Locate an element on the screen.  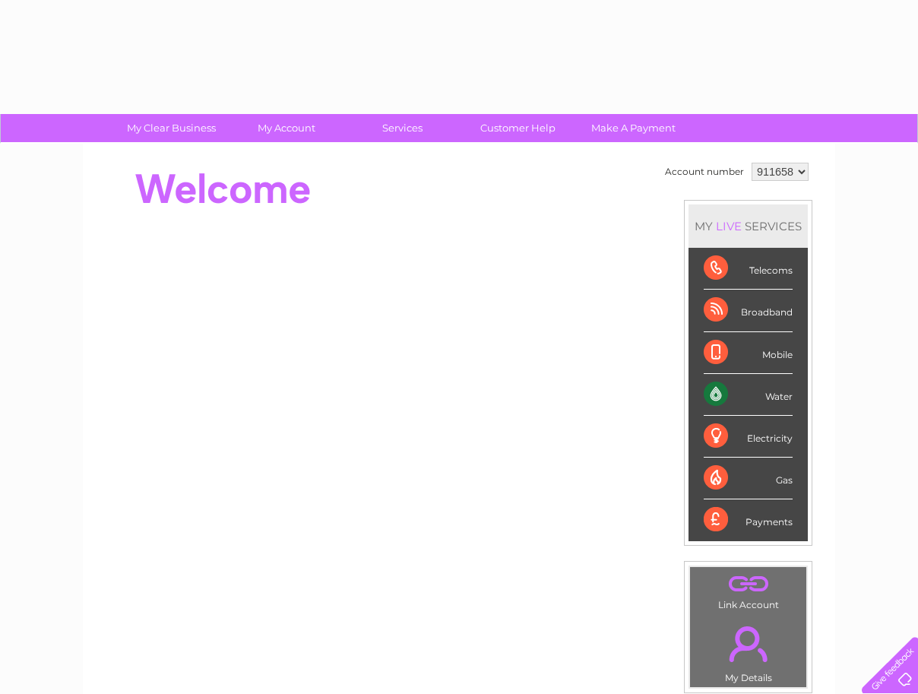
a: My Clear Business is located at coordinates (171, 128).